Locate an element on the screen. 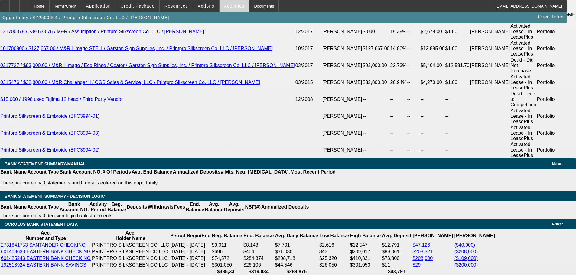 The height and width of the screenshot is (275, 576). th: Low Balance is located at coordinates (334, 236).